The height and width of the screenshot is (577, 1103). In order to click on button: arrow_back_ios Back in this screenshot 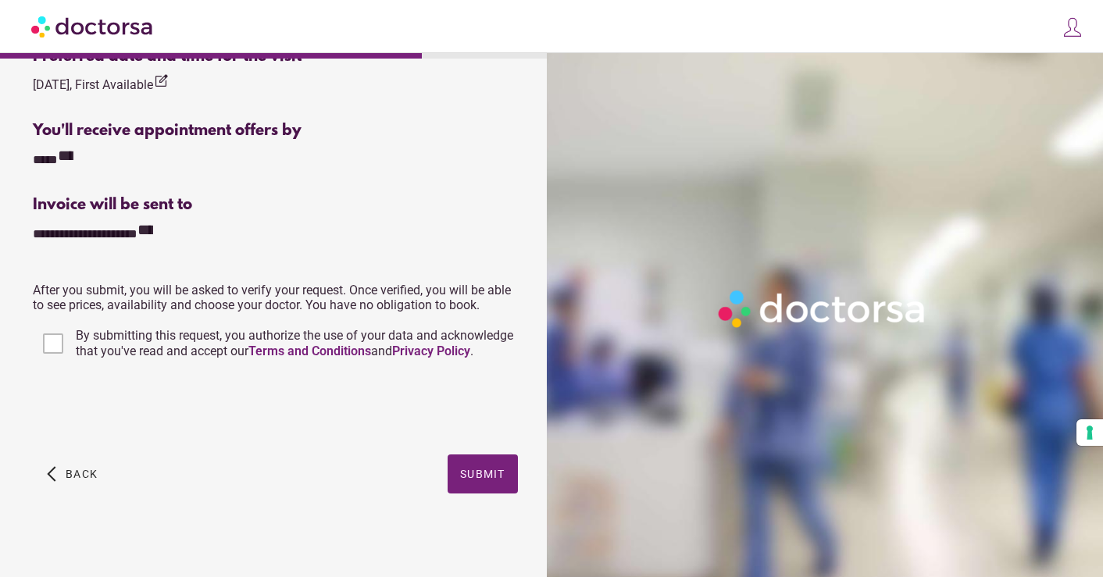, I will do `click(72, 474)`.